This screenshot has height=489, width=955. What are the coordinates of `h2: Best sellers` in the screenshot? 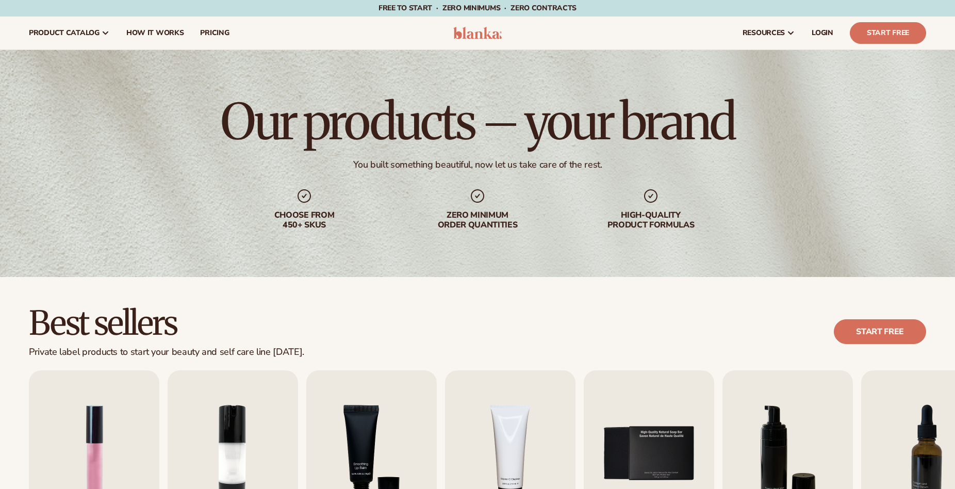 It's located at (167, 323).